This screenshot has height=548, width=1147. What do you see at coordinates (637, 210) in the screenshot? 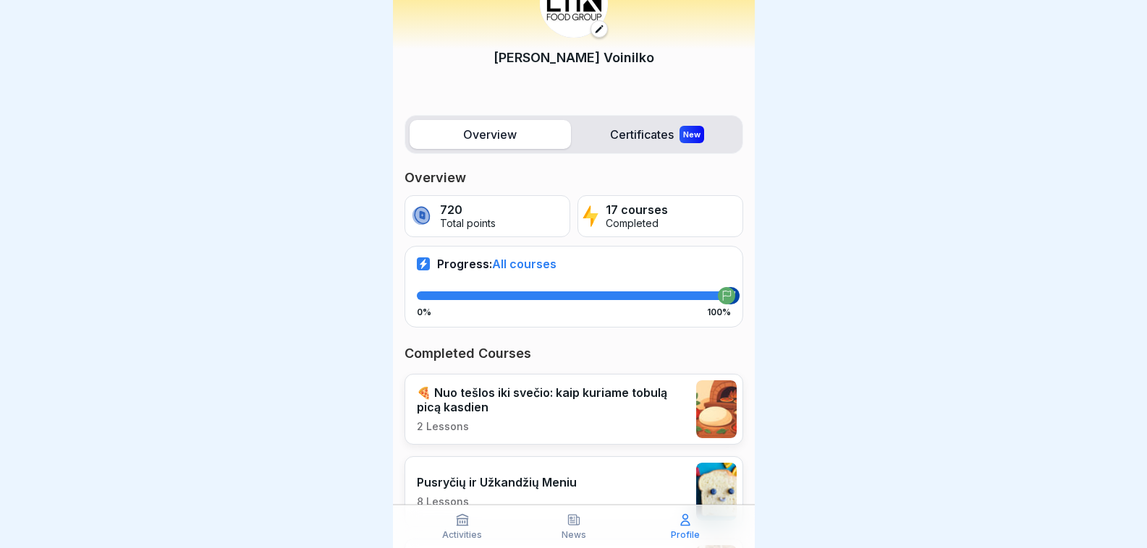
I see `p: 17 courses` at bounding box center [637, 210].